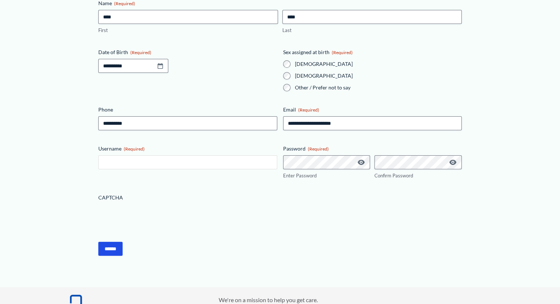 The image size is (560, 304). Describe the element at coordinates (327, 176) in the screenshot. I see `label: Enter Password` at that location.